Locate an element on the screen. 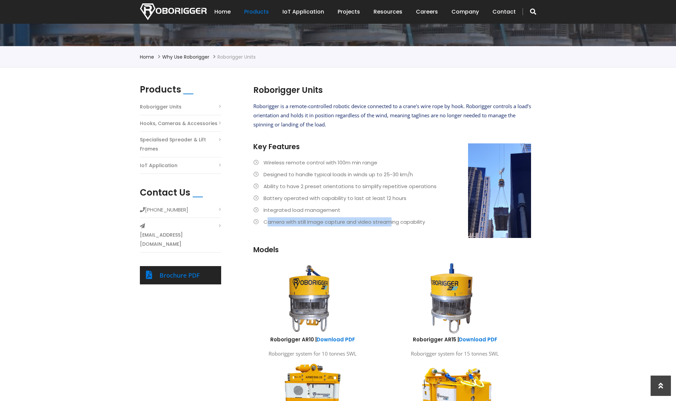 This screenshot has height=401, width=676. span: Roborigger is a remote-controlled robotic device connected to a crane's wire rope by hook. Robori... is located at coordinates (392, 115).